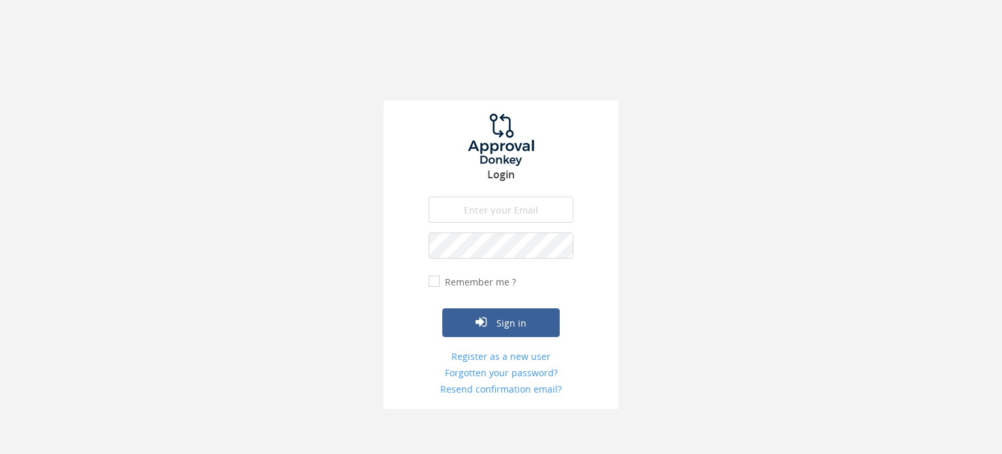 This screenshot has height=454, width=1002. Describe the element at coordinates (501, 209) in the screenshot. I see `input: Enter your Email` at that location.